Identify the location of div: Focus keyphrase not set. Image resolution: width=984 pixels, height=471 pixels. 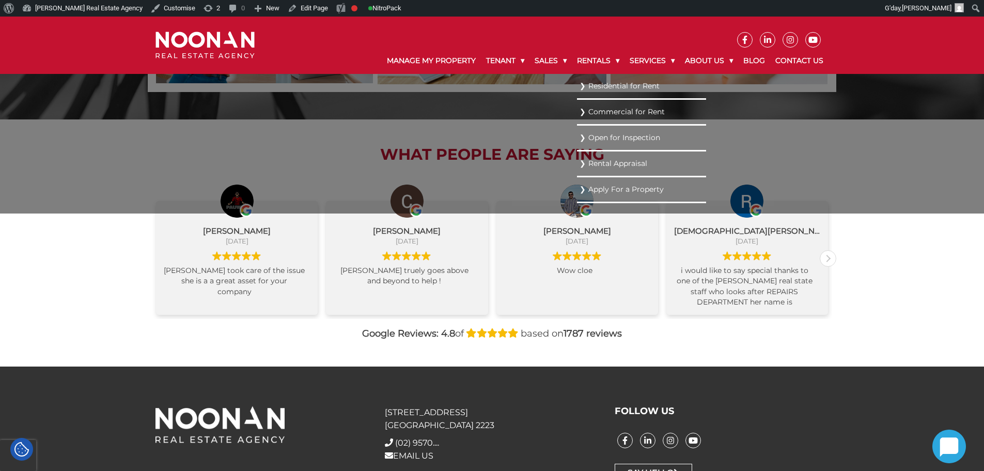
(354, 8).